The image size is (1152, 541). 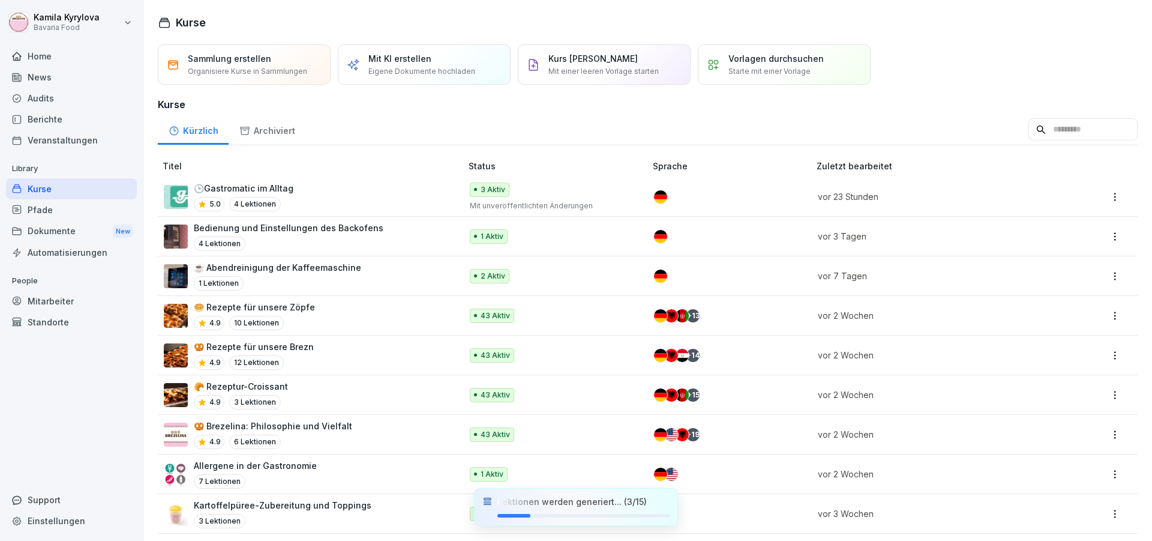 What do you see at coordinates (215, 204) in the screenshot?
I see `p: 5.0` at bounding box center [215, 204].